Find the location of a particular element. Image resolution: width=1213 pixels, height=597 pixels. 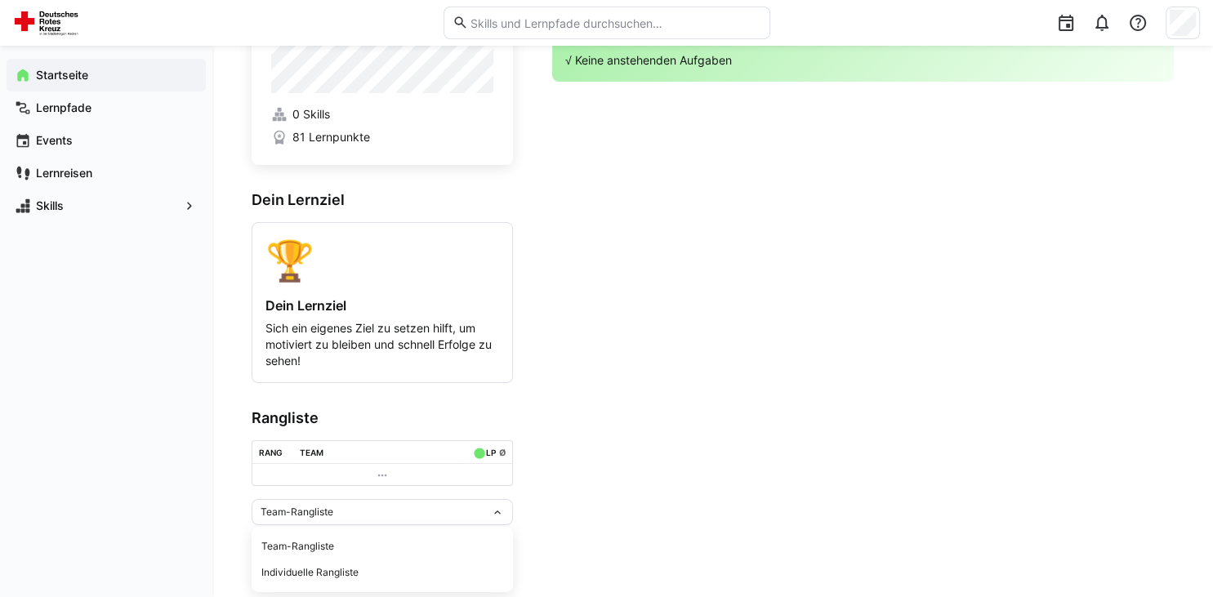

input: Skills und Lernpfade durchsuchen… is located at coordinates (614, 23).